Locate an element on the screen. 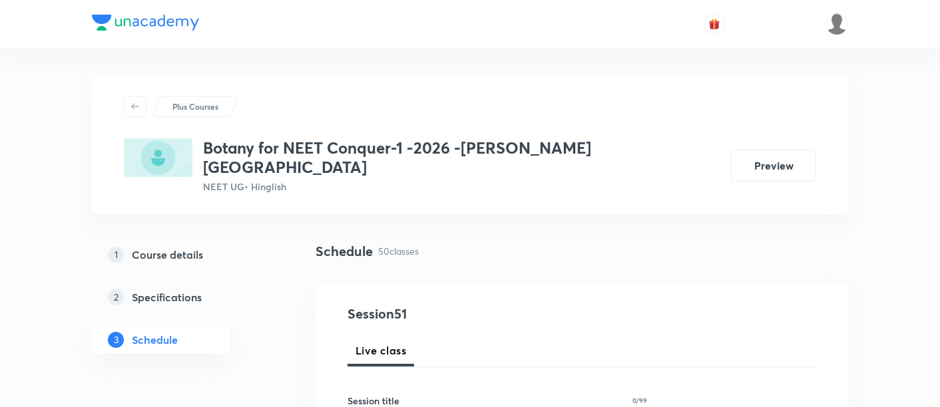  img: Mustafa kamal is located at coordinates (837, 24).